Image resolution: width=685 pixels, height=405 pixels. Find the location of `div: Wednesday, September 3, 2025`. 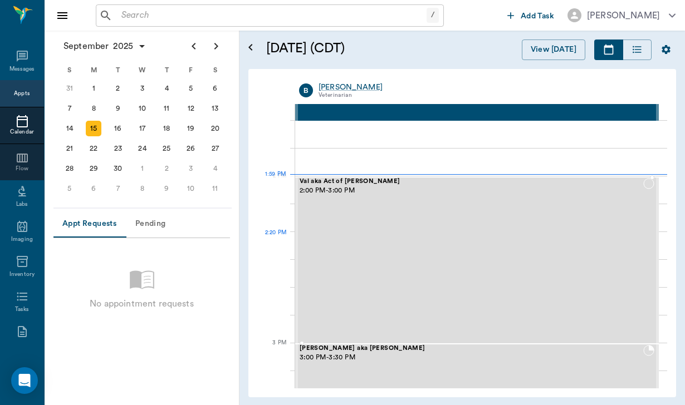

div: Wednesday, September 3, 2025 is located at coordinates (143, 89).